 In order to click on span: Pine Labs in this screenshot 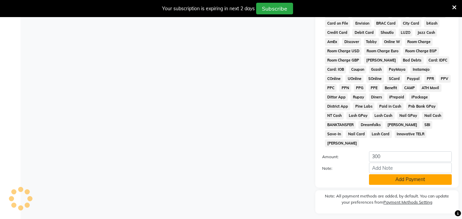, I will do `click(364, 106)`.